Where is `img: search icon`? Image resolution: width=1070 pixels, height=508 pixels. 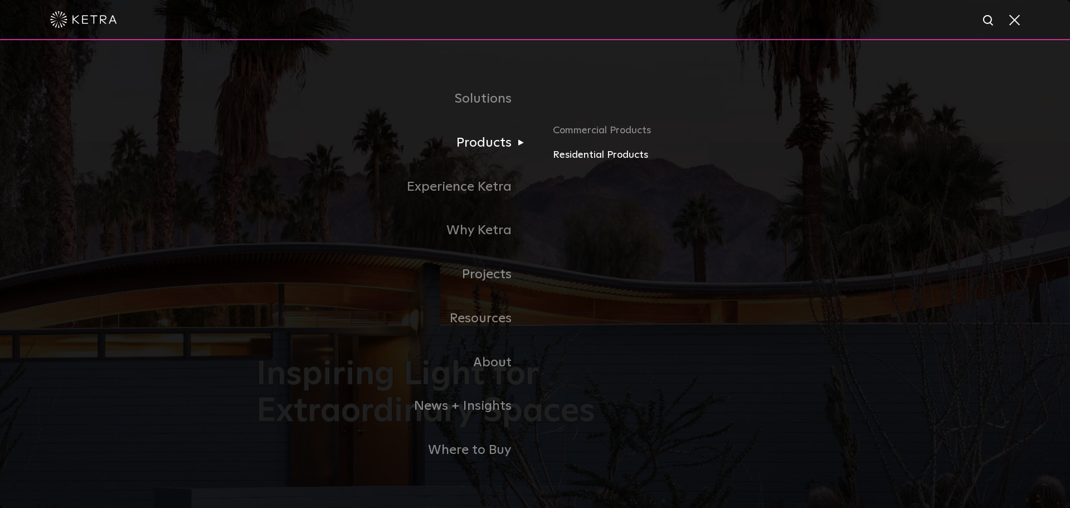
img: search icon is located at coordinates (989, 21).